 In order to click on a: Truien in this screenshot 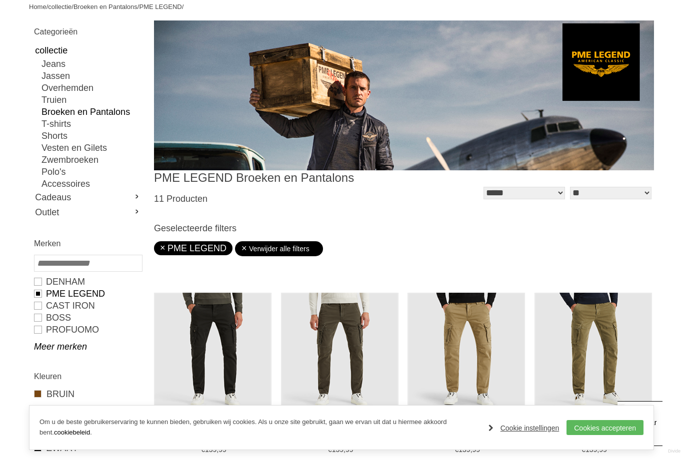, I will do `click(91, 100)`.